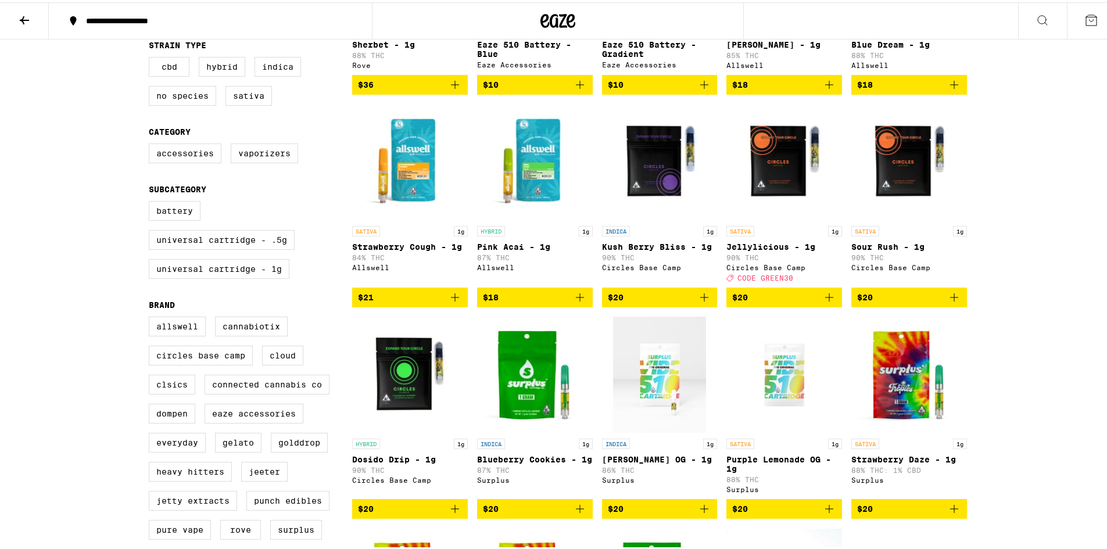 The image size is (1107, 549). Describe the element at coordinates (170, 130) in the screenshot. I see `legend: Category` at that location.